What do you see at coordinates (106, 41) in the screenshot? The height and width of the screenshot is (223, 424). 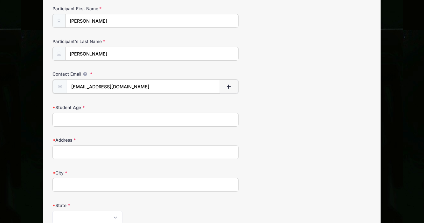 I see `label: Participant's Last Name` at bounding box center [106, 41].